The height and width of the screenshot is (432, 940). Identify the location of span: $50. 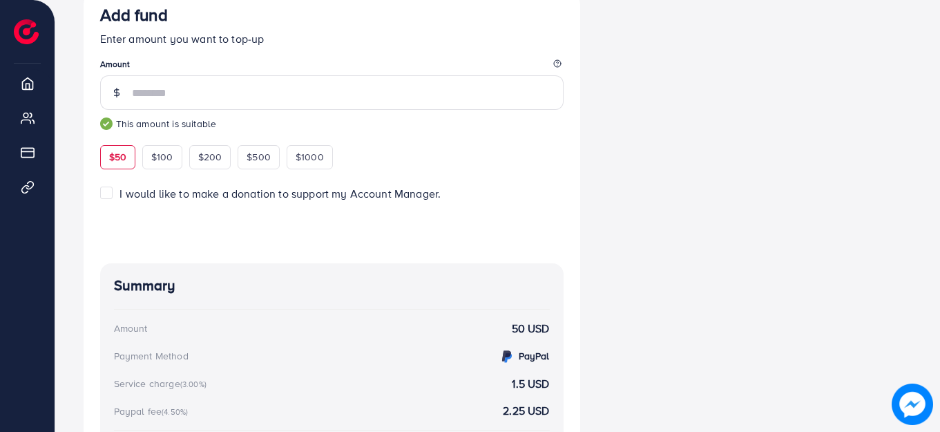
(117, 157).